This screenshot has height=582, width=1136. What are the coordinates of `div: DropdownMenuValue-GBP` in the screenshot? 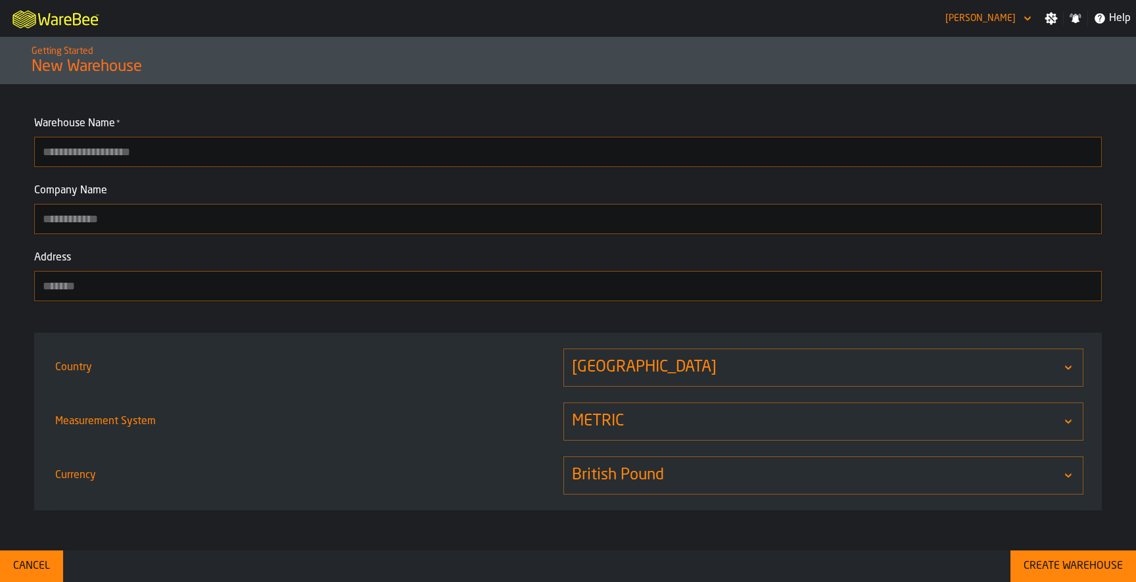 It's located at (817, 475).